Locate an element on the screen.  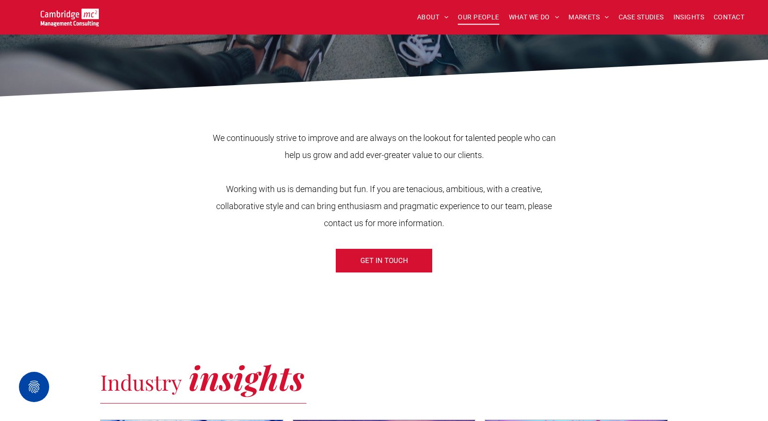
a: WHAT WE DO is located at coordinates (534, 17).